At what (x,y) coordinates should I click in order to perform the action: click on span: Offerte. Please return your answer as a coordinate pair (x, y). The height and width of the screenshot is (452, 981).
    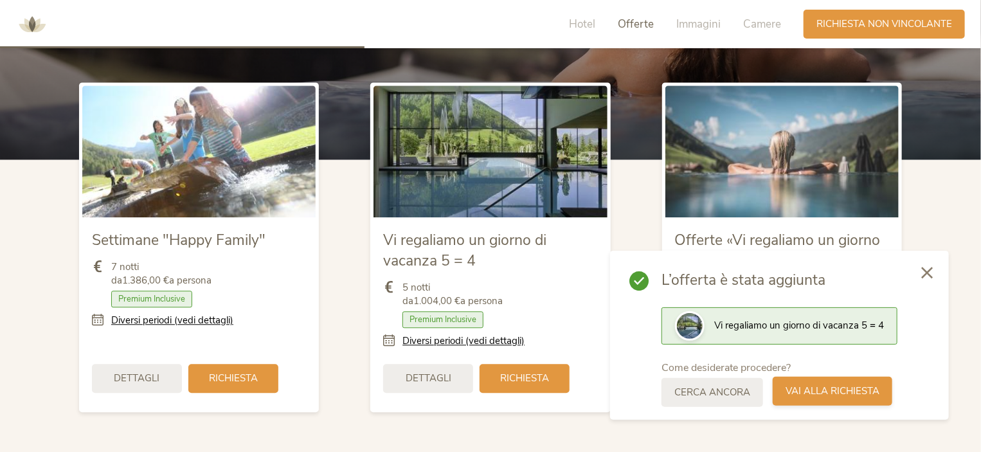
    Looking at the image, I should click on (636, 24).